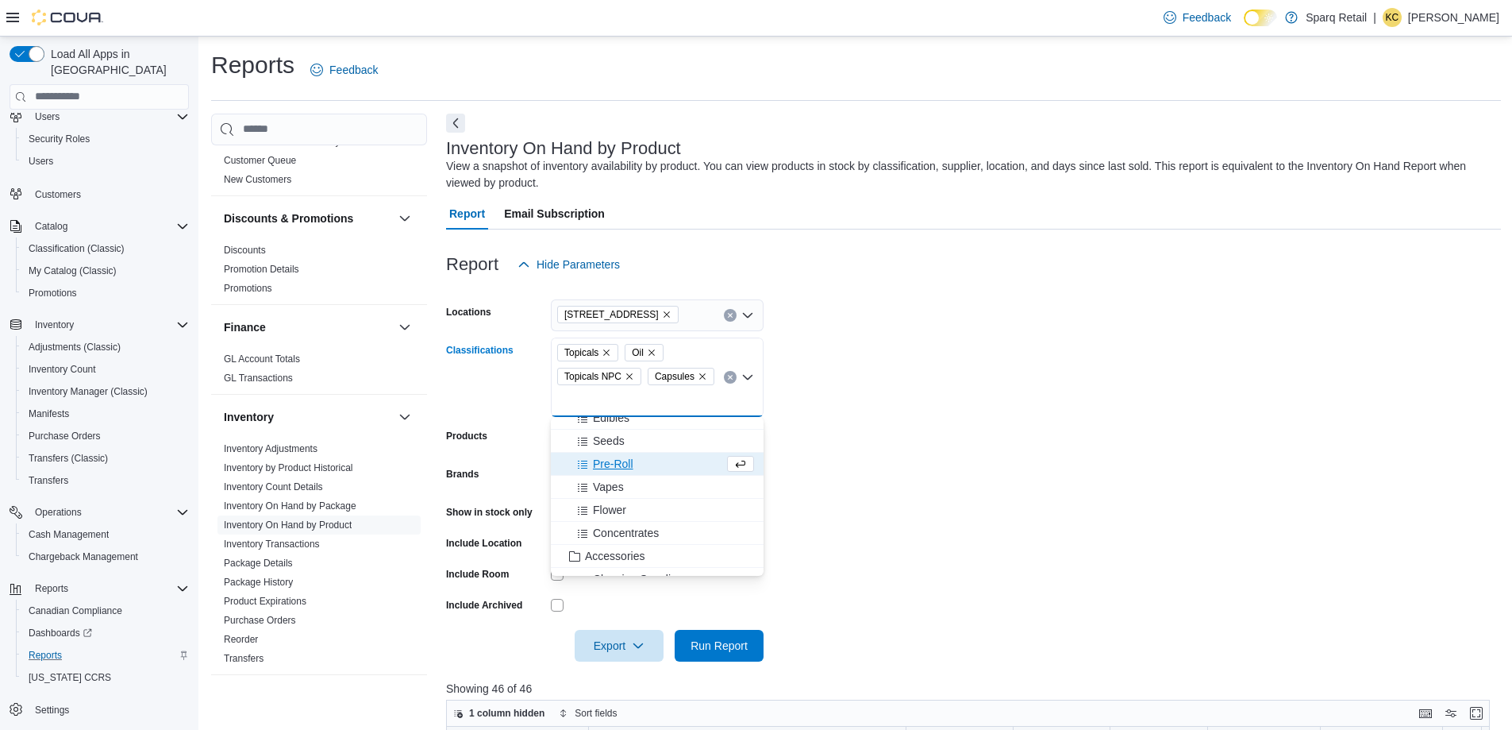 The width and height of the screenshot is (1512, 730). Describe the element at coordinates (106, 391) in the screenshot. I see `button: Inventory Manager (Classic)` at that location.